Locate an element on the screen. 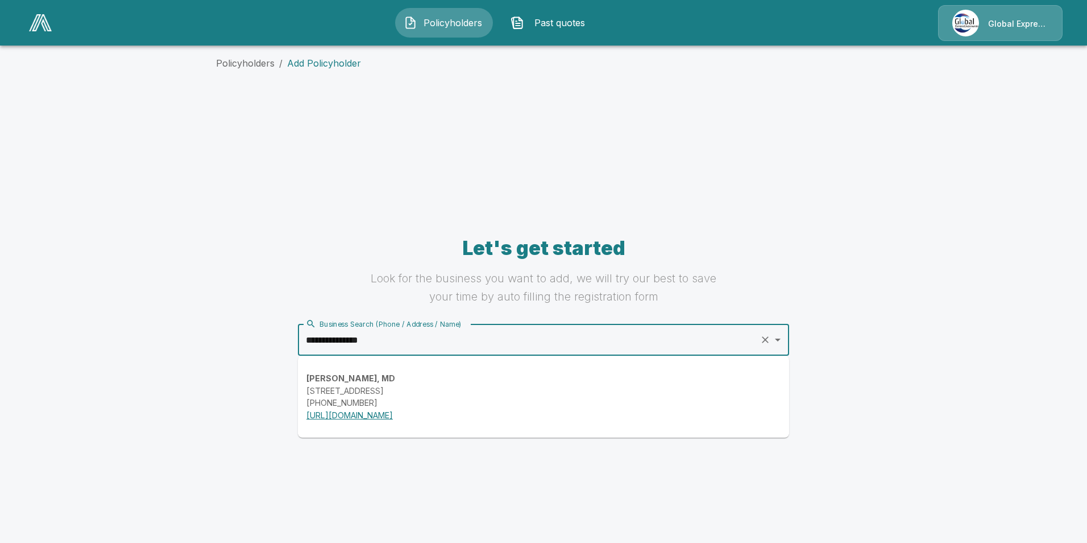 The image size is (1087, 543). a: Policyholders is located at coordinates (245, 63).